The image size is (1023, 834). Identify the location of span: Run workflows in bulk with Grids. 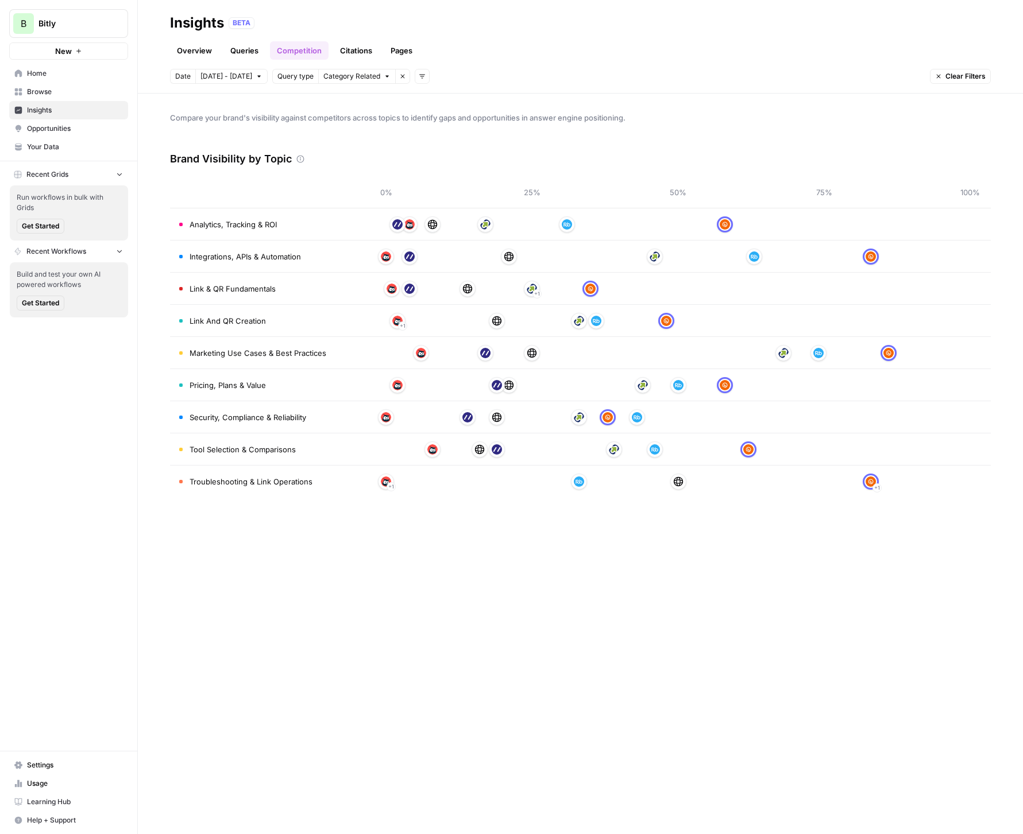
(69, 203).